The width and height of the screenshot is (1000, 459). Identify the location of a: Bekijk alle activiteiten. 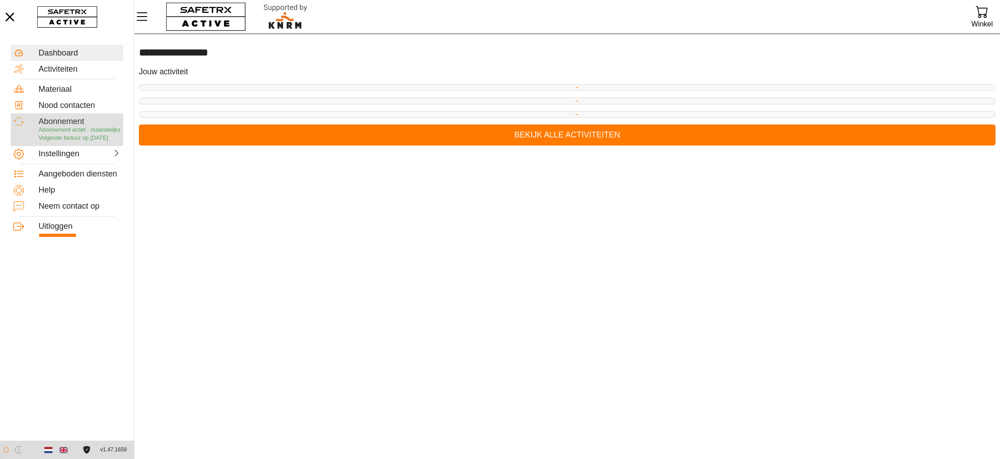
(567, 135).